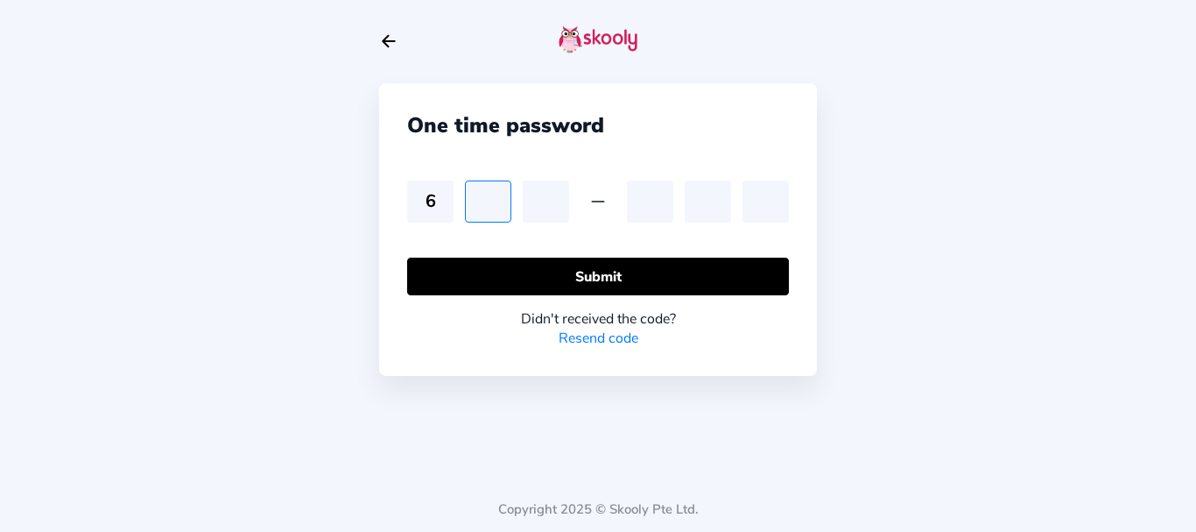  What do you see at coordinates (389, 41) in the screenshot?
I see `button: arrow back outline` at bounding box center [389, 41].